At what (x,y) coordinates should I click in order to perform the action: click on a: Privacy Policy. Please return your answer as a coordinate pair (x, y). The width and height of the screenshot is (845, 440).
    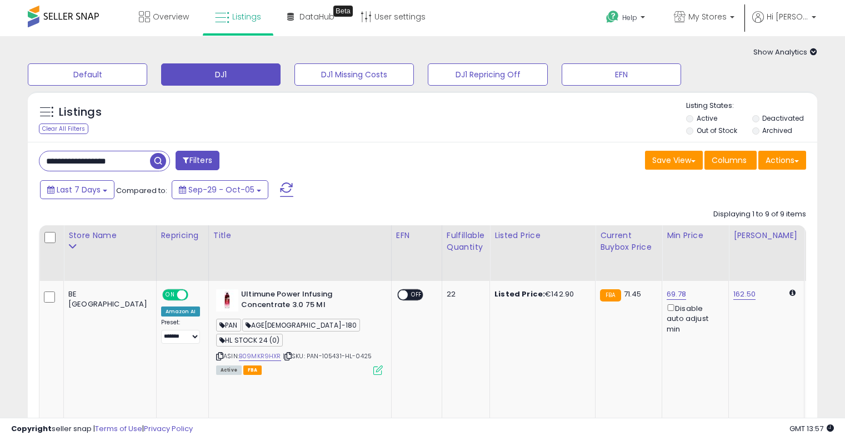
    Looking at the image, I should click on (168, 428).